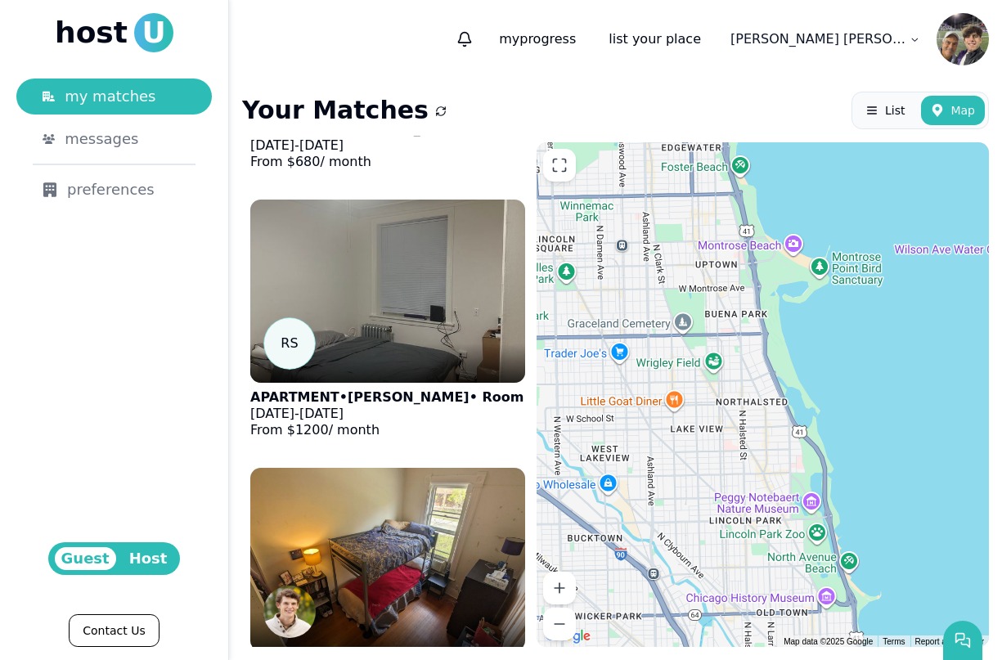  Describe the element at coordinates (963, 39) in the screenshot. I see `a: Daniel Rutstein avatar` at that location.